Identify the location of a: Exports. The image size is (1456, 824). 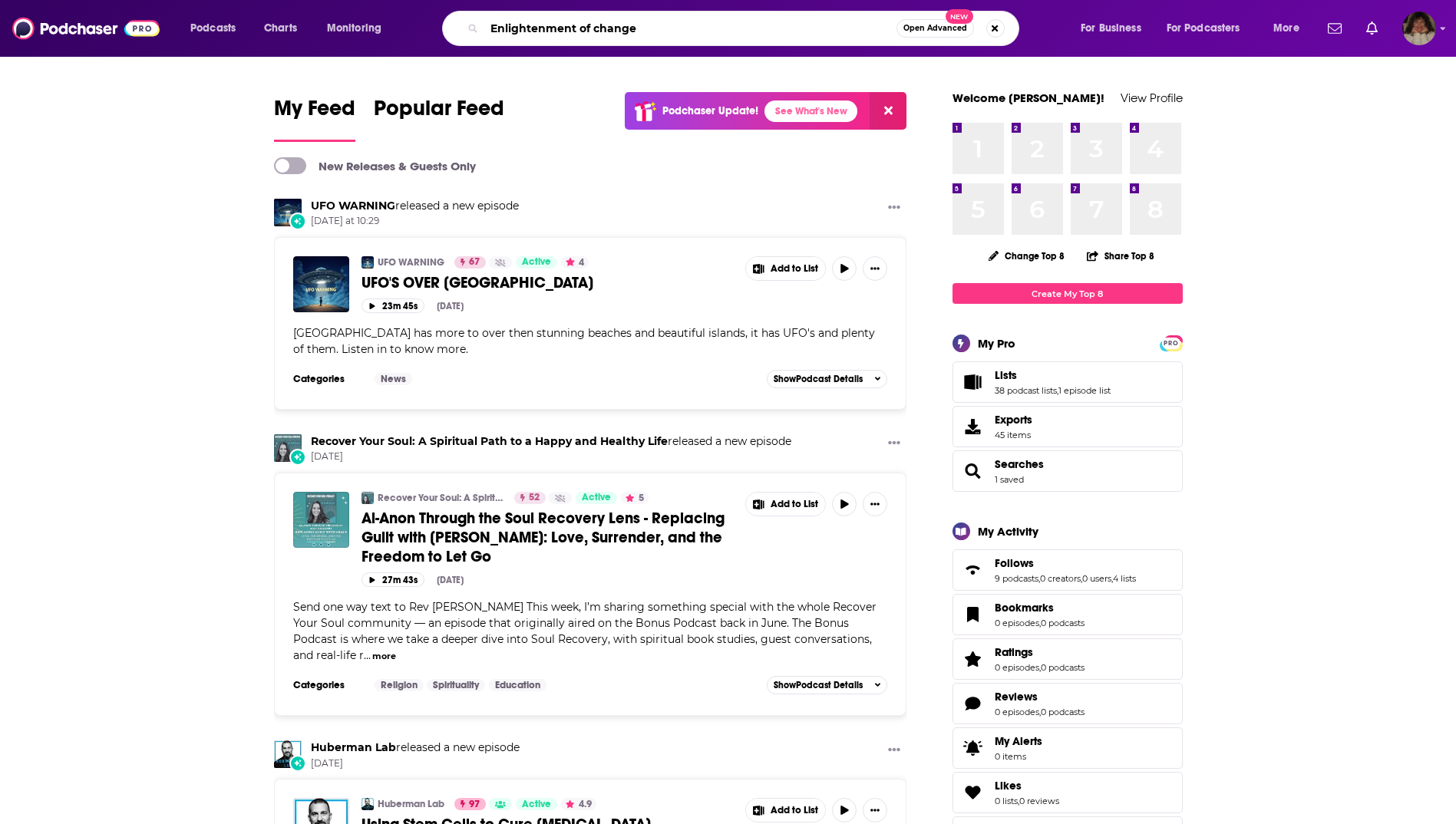
(1068, 427).